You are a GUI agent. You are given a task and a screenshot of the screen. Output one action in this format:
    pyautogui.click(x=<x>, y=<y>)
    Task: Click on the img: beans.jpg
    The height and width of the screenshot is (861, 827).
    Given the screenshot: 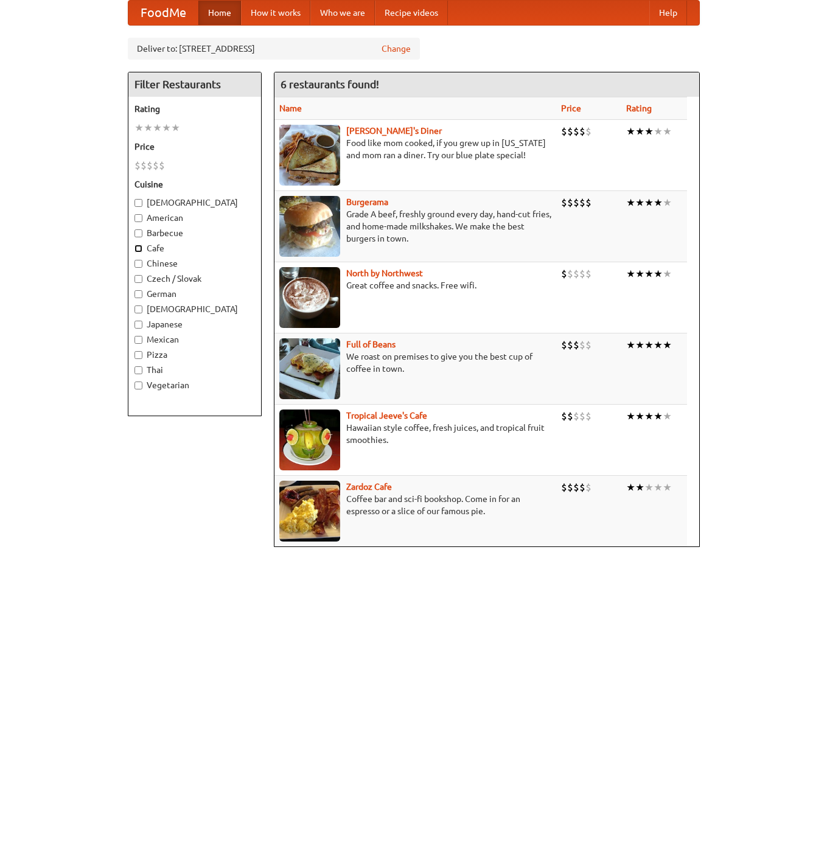 What is the action you would take?
    pyautogui.click(x=310, y=369)
    